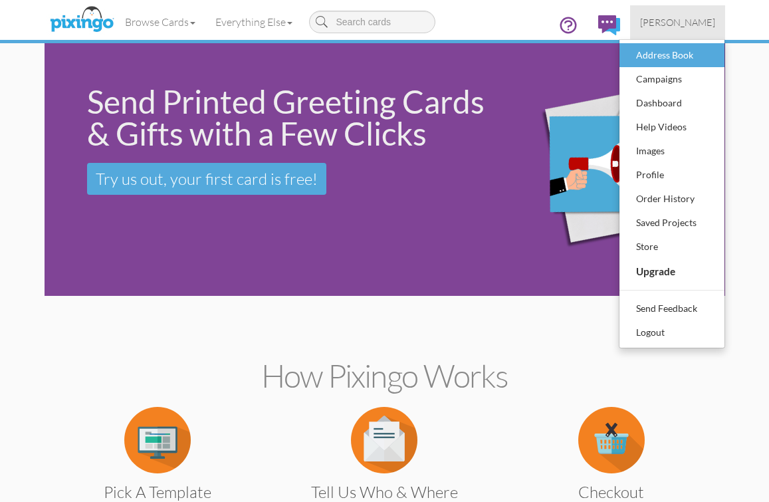  I want to click on a: Browse Cards, so click(160, 22).